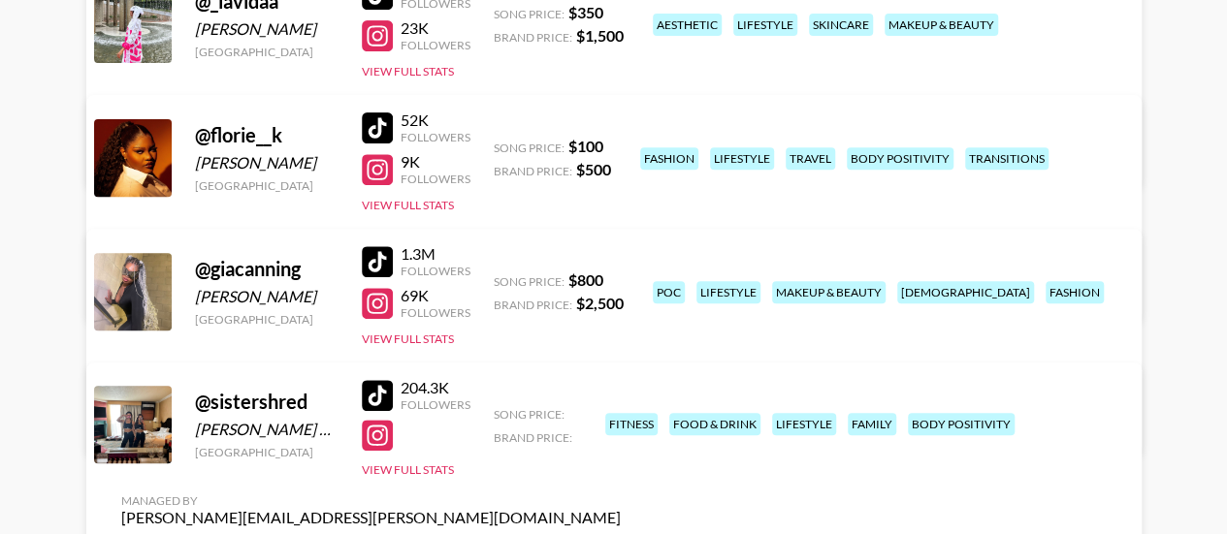 This screenshot has height=534, width=1227. I want to click on div: 23K, so click(435, 28).